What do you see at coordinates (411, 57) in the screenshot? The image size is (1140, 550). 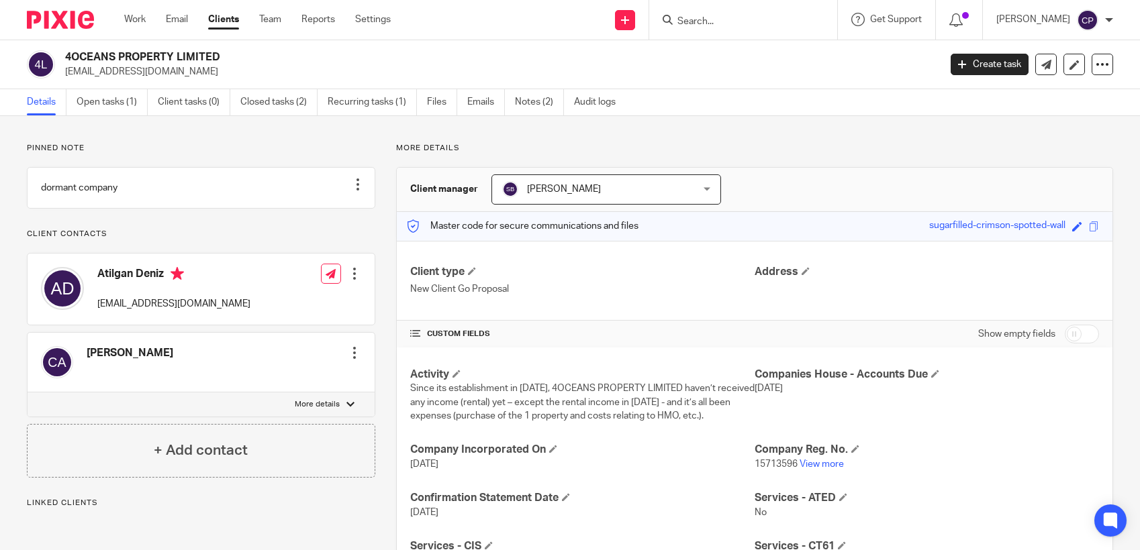 I see `h2: 4OCEANS PROPERTY LIMITED` at bounding box center [411, 57].